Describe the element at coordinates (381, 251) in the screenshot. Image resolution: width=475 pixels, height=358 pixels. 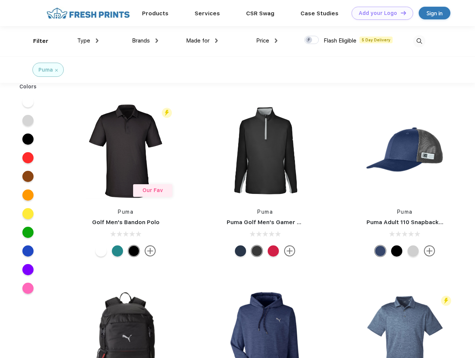
I see `div: Peacoat with Qut Shd` at that location.